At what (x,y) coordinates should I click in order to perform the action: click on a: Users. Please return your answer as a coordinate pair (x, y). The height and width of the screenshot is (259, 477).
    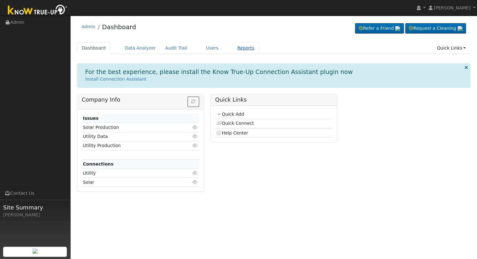
    Looking at the image, I should click on (212, 48).